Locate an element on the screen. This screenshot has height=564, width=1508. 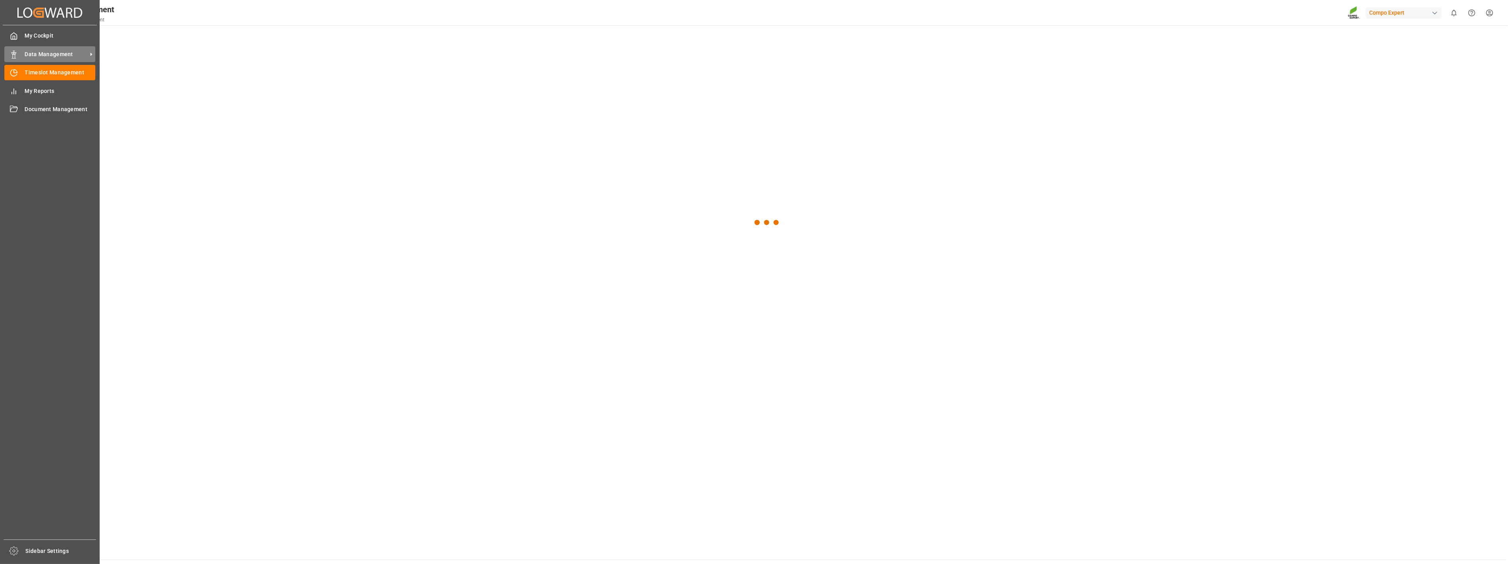
button: Compo Expert is located at coordinates (1405, 13).